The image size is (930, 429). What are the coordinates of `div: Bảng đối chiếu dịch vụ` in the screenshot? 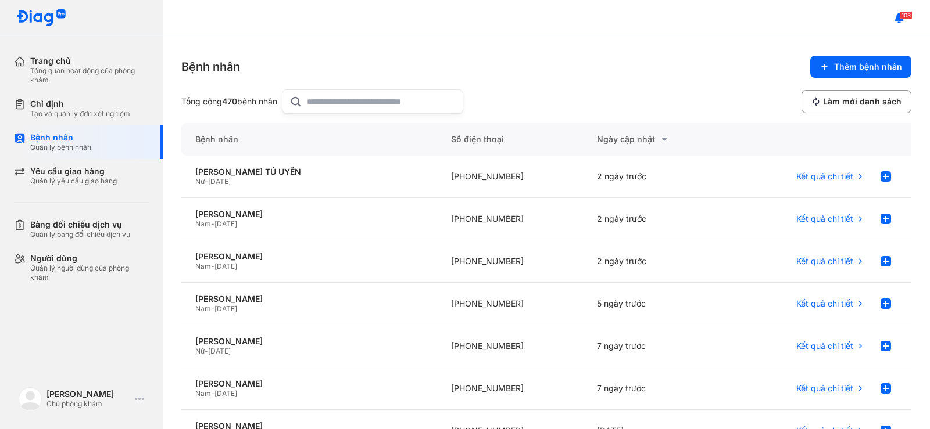 It's located at (80, 225).